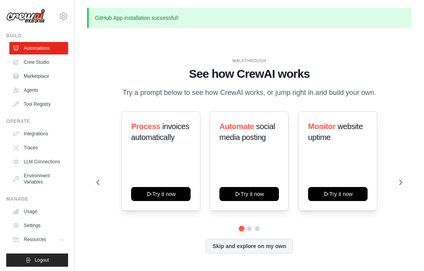  I want to click on a: Traces, so click(39, 148).